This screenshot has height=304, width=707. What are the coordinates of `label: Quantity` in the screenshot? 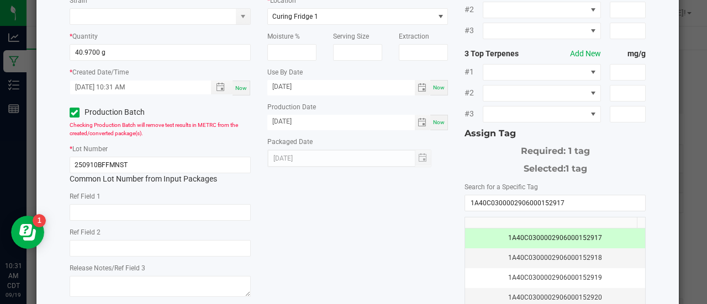 It's located at (85, 36).